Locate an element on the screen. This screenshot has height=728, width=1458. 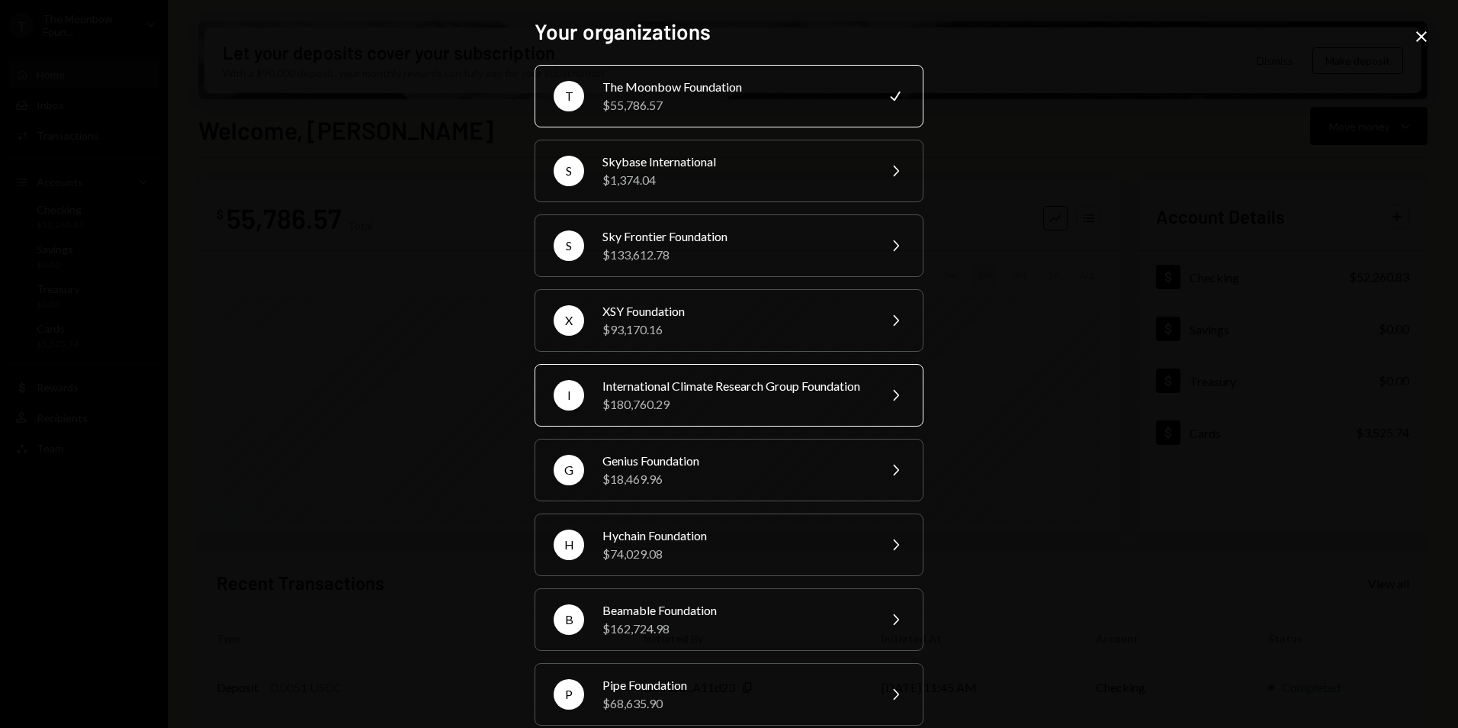
div: T is located at coordinates (569, 96).